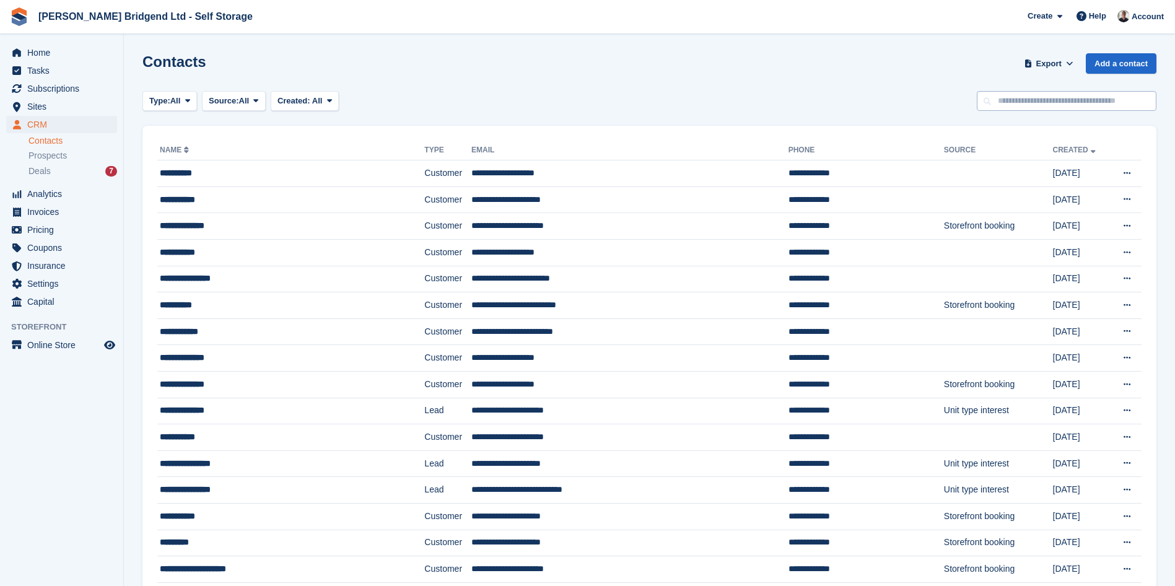 Image resolution: width=1175 pixels, height=586 pixels. Describe the element at coordinates (64, 345) in the screenshot. I see `span: Online Store` at that location.